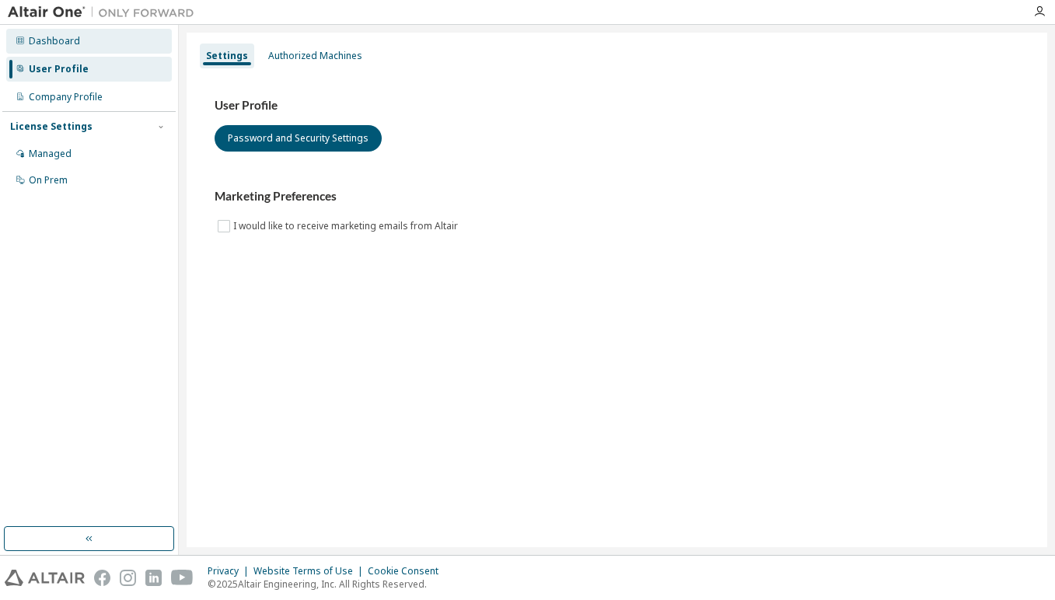 The image size is (1055, 600). What do you see at coordinates (327, 584) in the screenshot?
I see `p: © 2025 Altair Engineering, Inc. All Rights Reserved.` at bounding box center [327, 584].